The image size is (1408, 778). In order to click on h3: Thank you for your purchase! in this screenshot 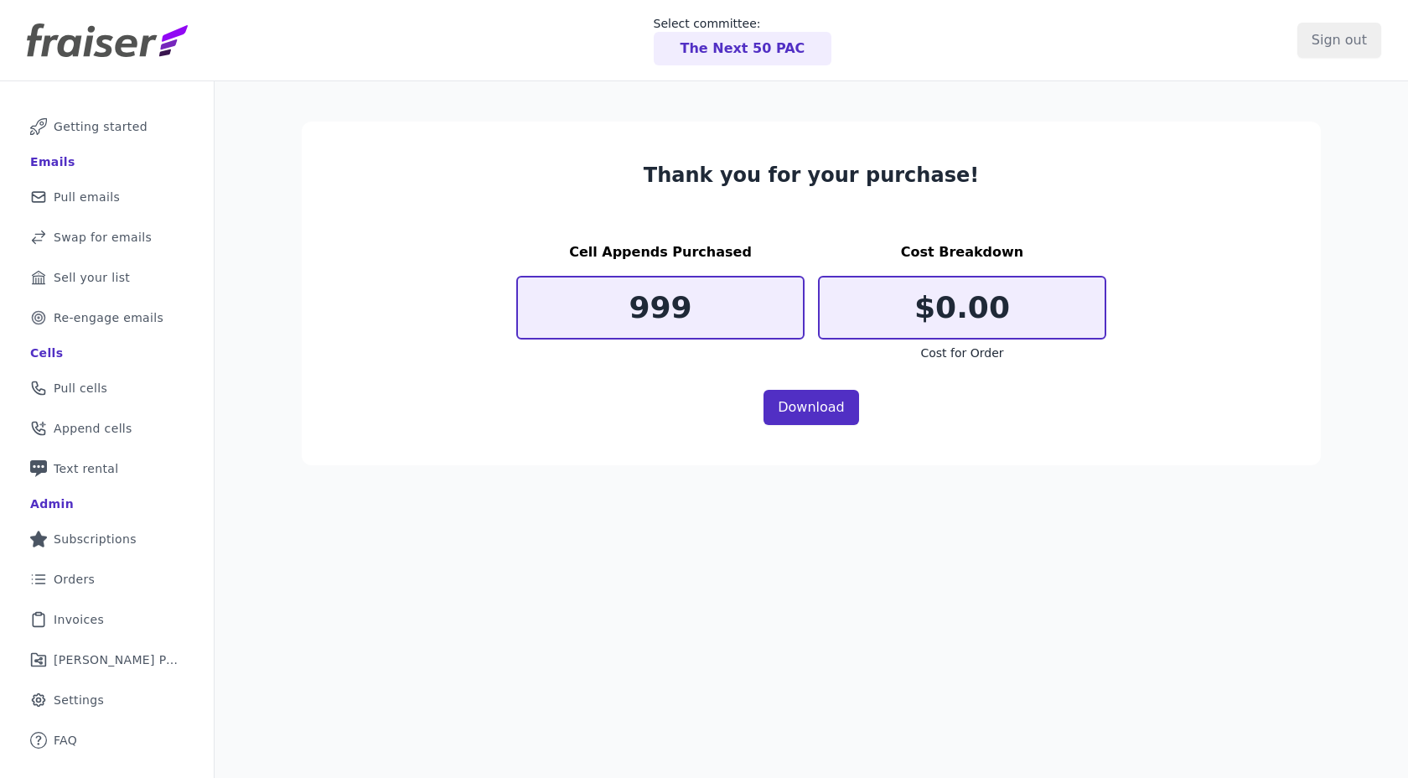, I will do `click(811, 175)`.